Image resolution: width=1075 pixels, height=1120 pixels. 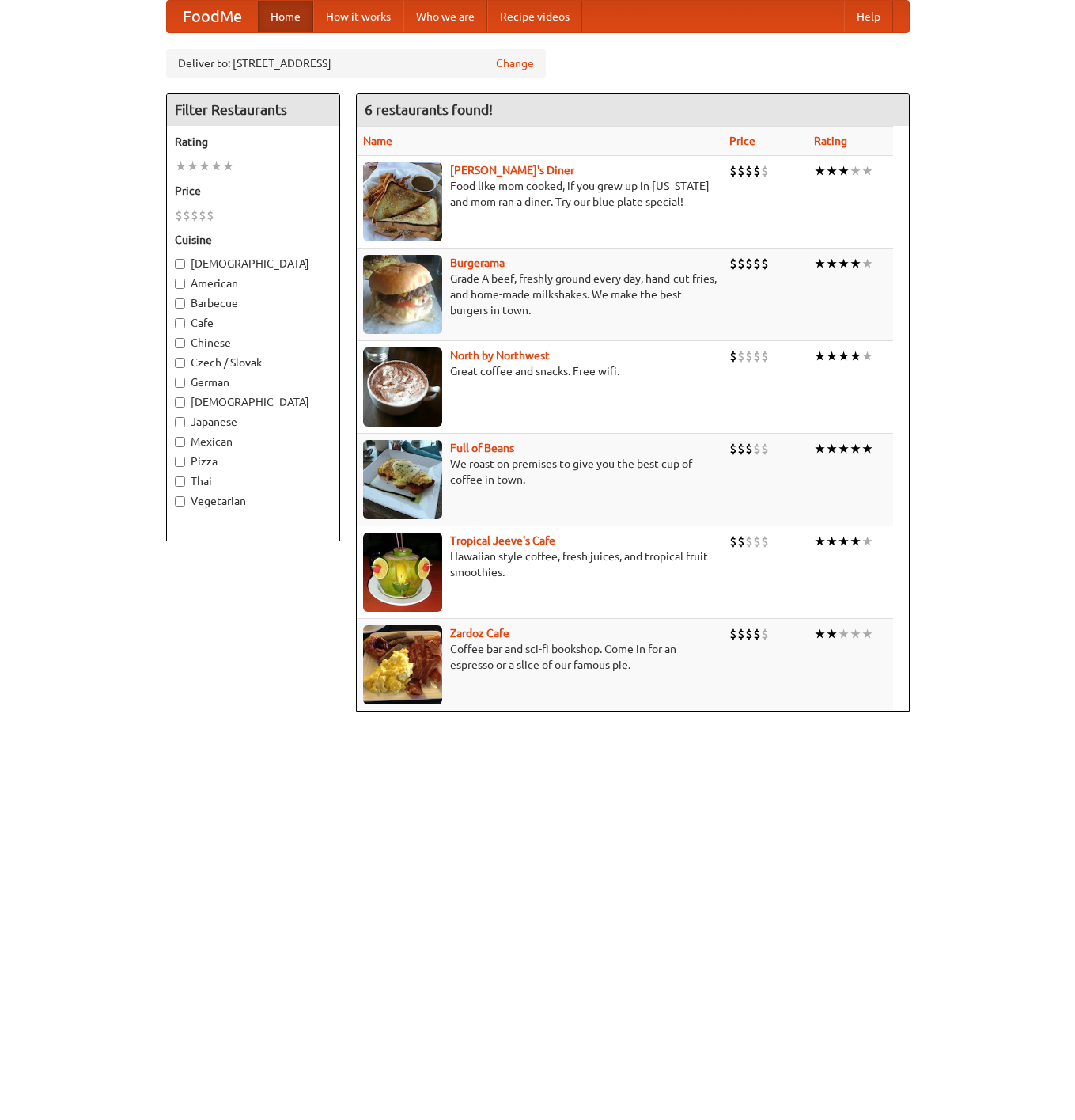 I want to click on a: Help, so click(x=868, y=17).